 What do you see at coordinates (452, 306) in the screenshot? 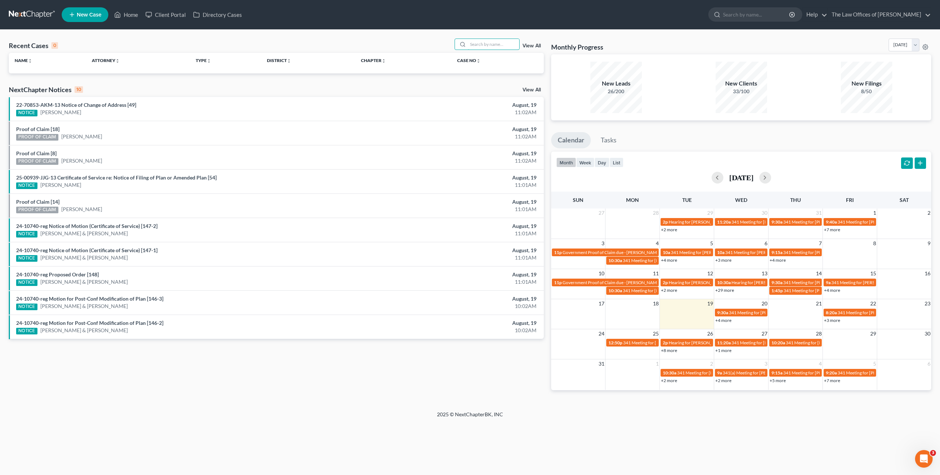
I see `div: 10:02AM` at bounding box center [452, 306].